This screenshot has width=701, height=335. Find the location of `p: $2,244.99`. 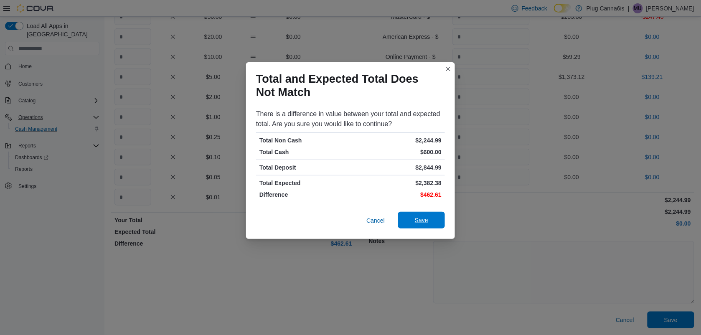

p: $2,244.99 is located at coordinates (397, 140).